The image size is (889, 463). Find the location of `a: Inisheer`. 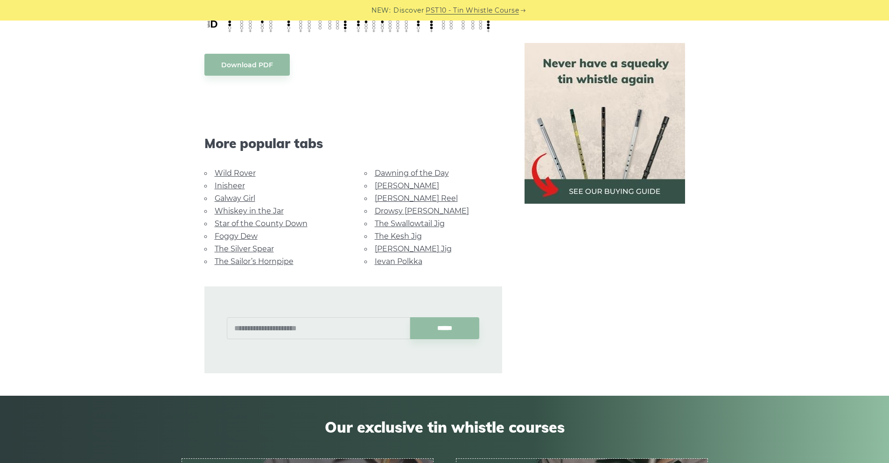

a: Inisheer is located at coordinates (230, 185).